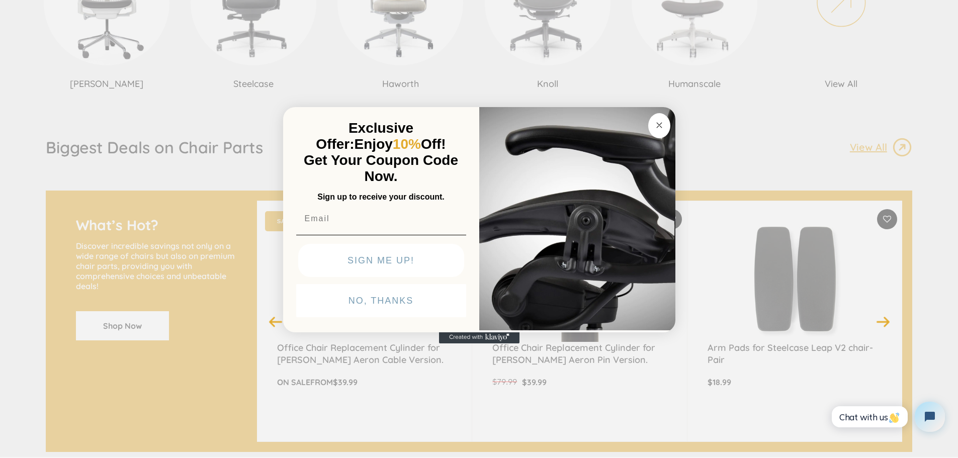 This screenshot has height=458, width=958. Describe the element at coordinates (577, 218) in the screenshot. I see `img: 92d77583-a095-41f6-84e7-858462e0427a.jpeg` at that location.